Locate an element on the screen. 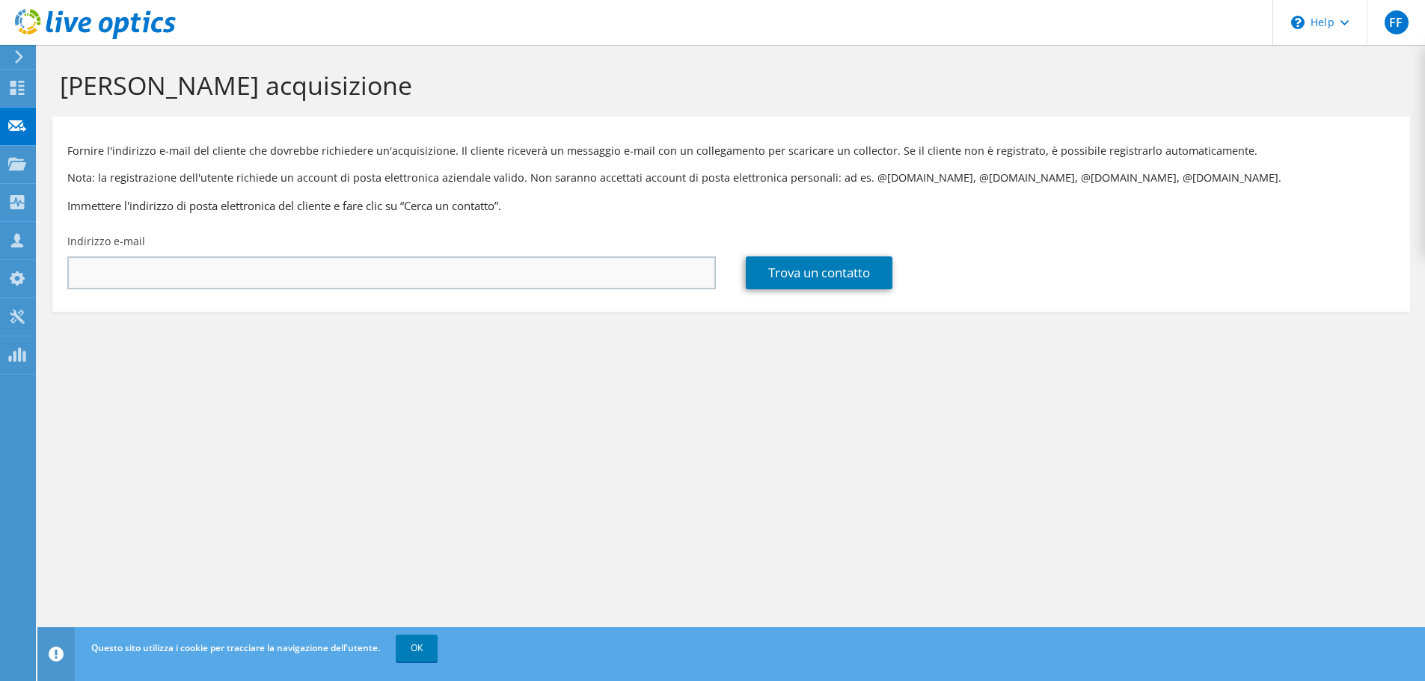  label: Indirizzo e-mail is located at coordinates (106, 242).